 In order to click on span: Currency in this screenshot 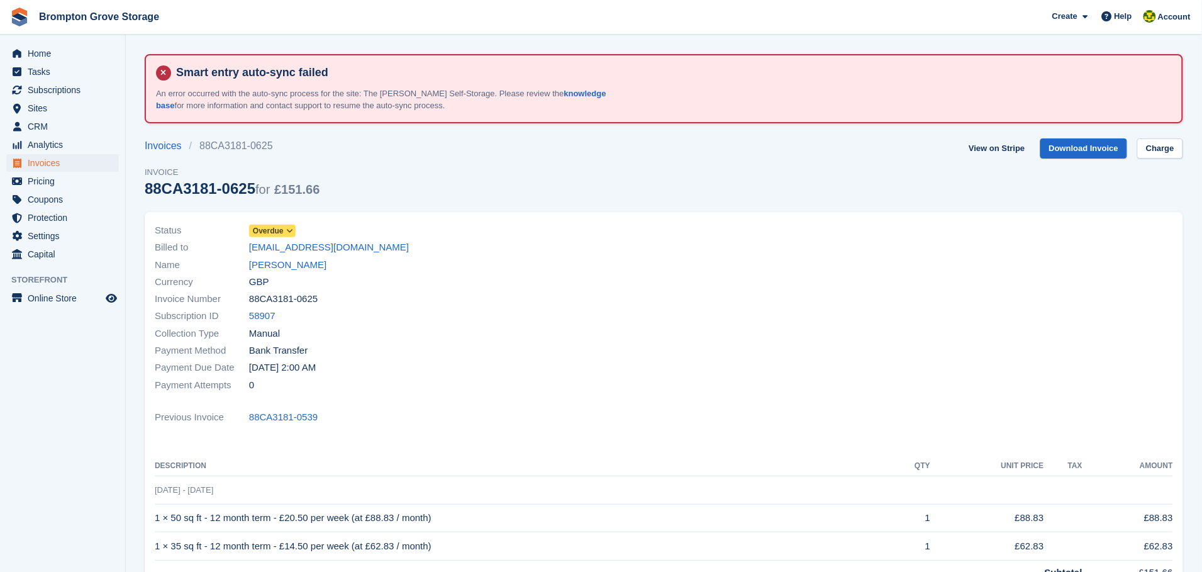, I will do `click(202, 282)`.